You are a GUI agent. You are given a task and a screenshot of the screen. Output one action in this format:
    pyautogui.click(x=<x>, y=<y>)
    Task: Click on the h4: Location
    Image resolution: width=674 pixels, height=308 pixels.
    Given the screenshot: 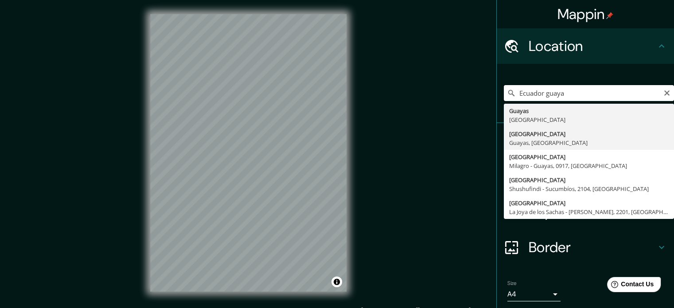 What is the action you would take?
    pyautogui.click(x=592, y=46)
    